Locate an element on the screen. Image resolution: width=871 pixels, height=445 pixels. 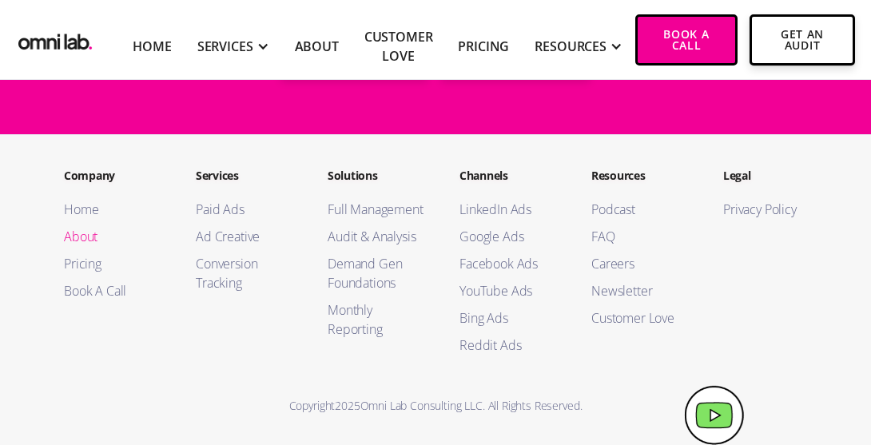
a: Newsletter is located at coordinates (641, 291).